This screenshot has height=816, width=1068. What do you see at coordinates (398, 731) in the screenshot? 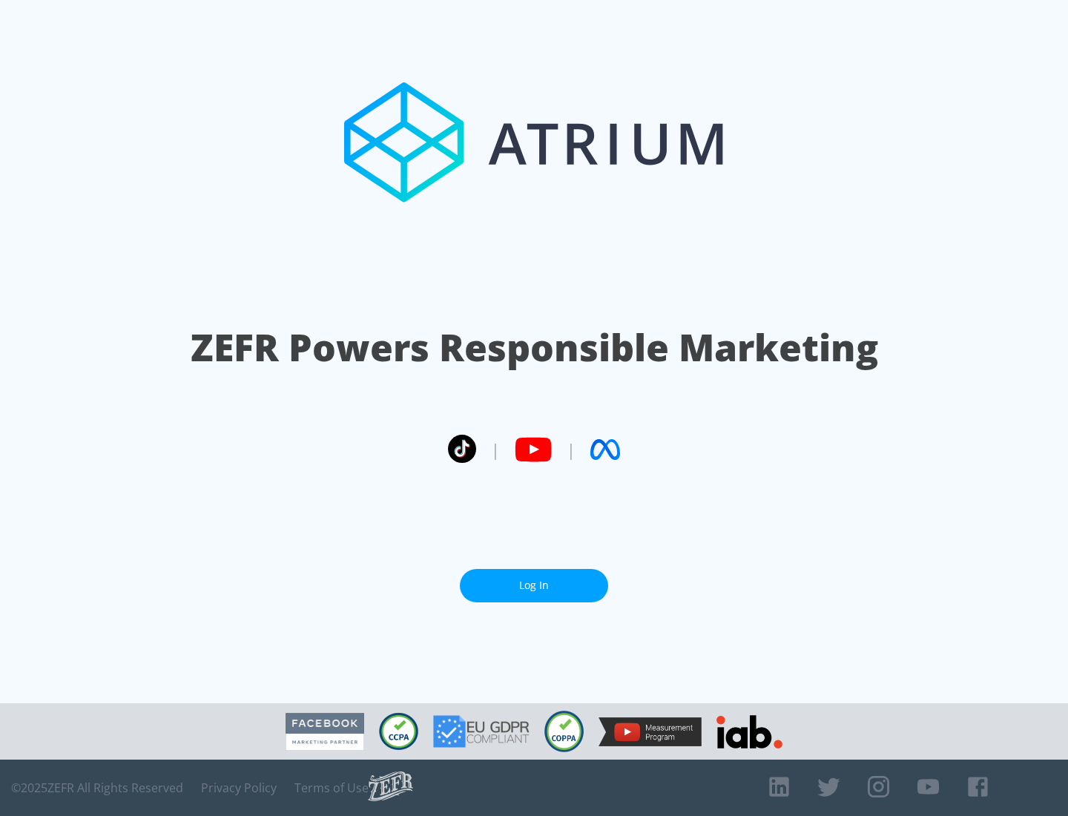
I see `img: CCPA Compliant` at bounding box center [398, 731].